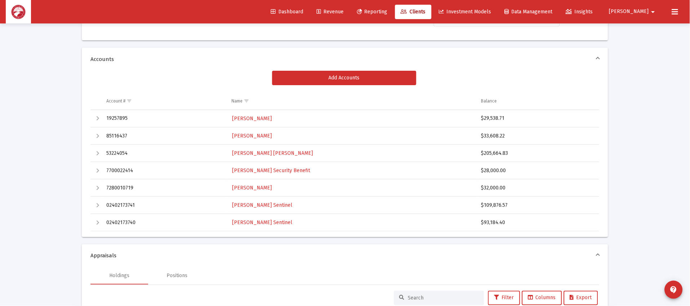  Describe the element at coordinates (537, 188) in the screenshot. I see `div: $32,000.00` at that location.